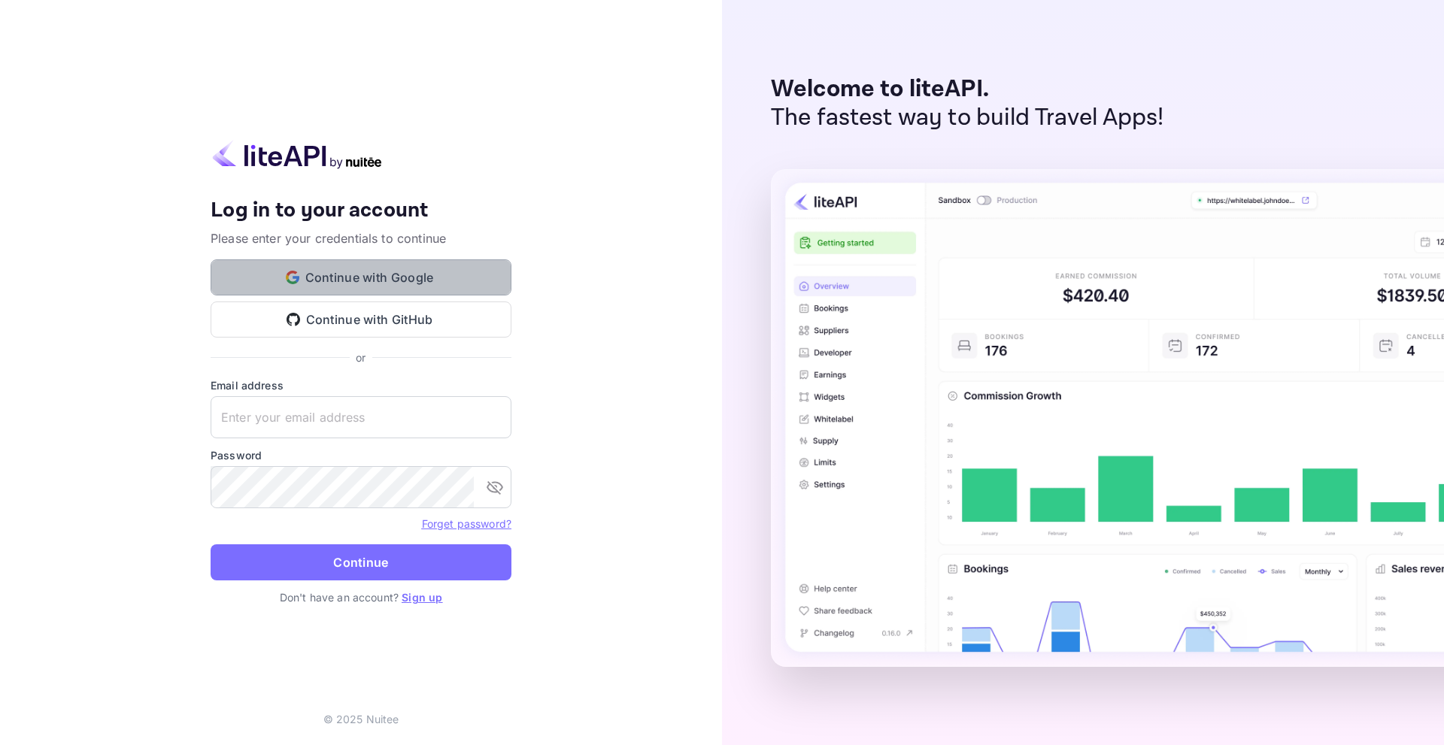 This screenshot has width=1444, height=745. Describe the element at coordinates (361, 417) in the screenshot. I see `input: Enter your email address` at that location.